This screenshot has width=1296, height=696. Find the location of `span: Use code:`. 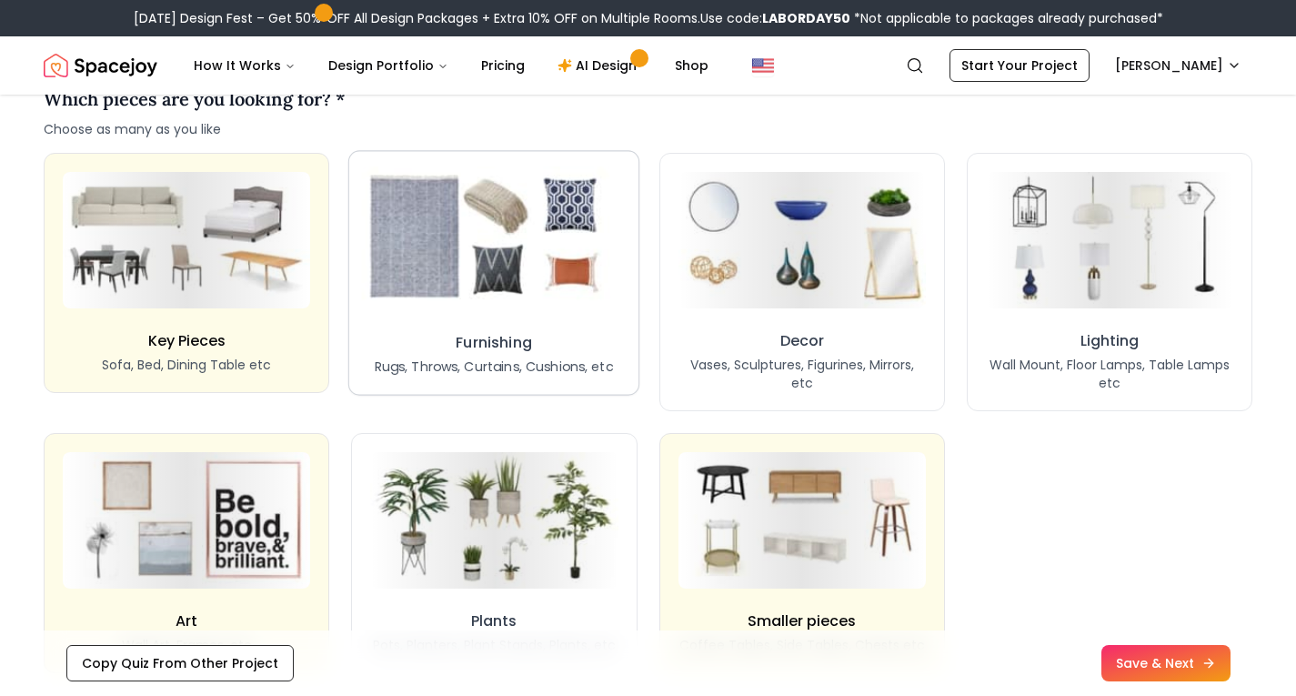

span: Use code: is located at coordinates (775, 18).